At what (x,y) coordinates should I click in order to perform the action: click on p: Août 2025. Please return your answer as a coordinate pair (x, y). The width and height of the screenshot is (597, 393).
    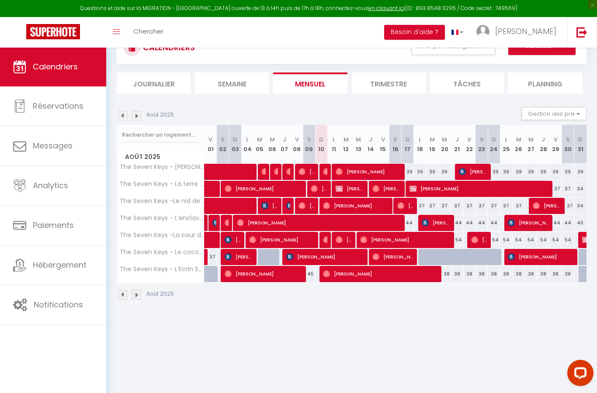
    Looking at the image, I should click on (160, 115).